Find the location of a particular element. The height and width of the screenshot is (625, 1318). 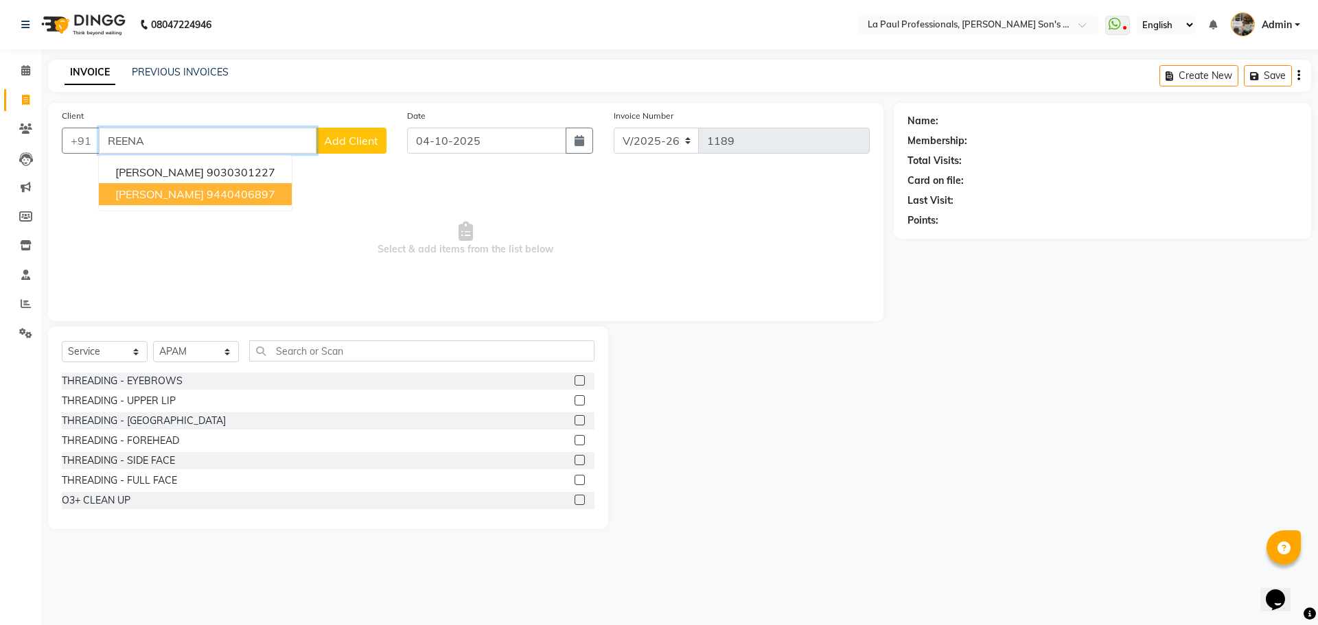

span: Select & add items from the list below is located at coordinates (465, 239).